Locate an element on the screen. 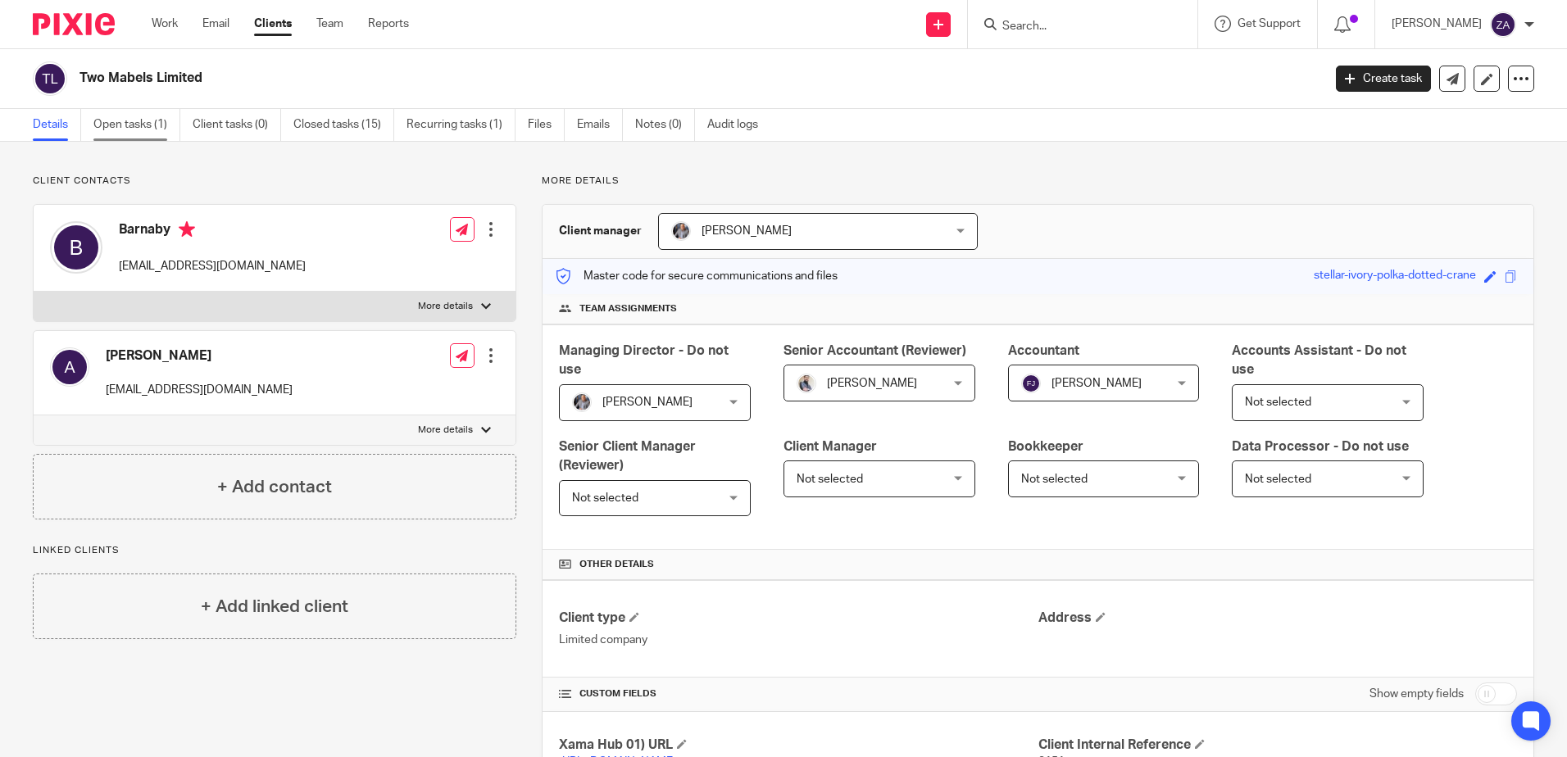 The image size is (1567, 757). span: Client Manager is located at coordinates (830, 447).